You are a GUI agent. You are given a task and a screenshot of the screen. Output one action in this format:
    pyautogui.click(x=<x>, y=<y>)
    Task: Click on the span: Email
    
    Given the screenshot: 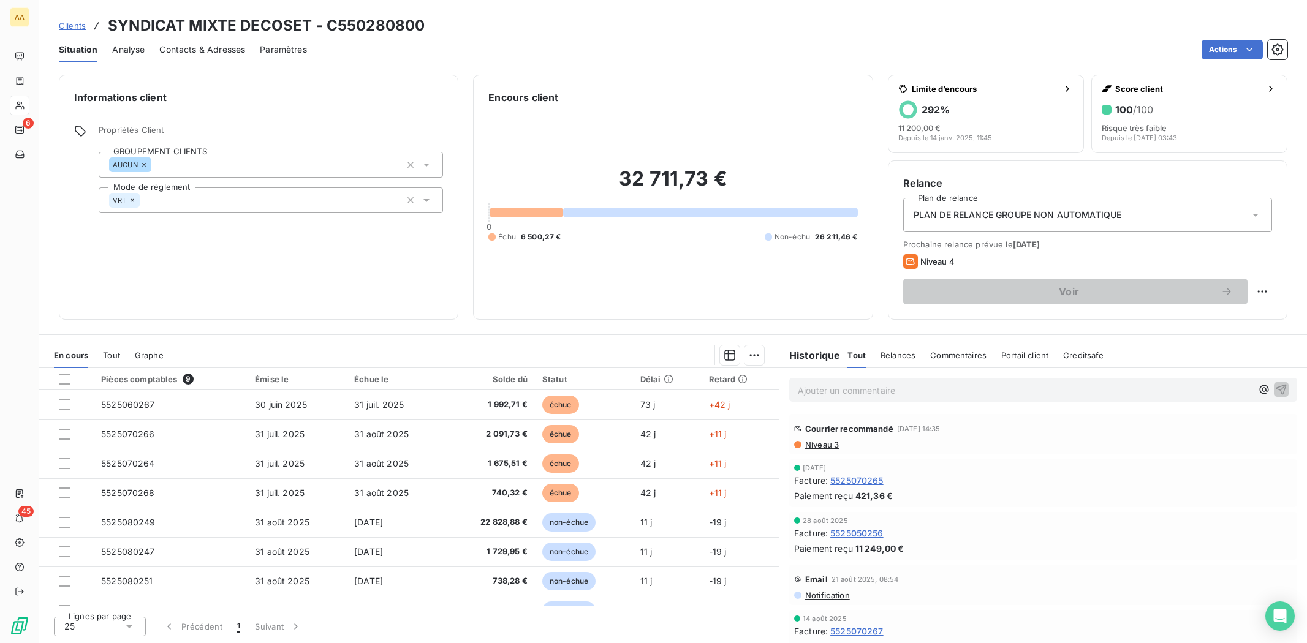 What is the action you would take?
    pyautogui.click(x=816, y=580)
    